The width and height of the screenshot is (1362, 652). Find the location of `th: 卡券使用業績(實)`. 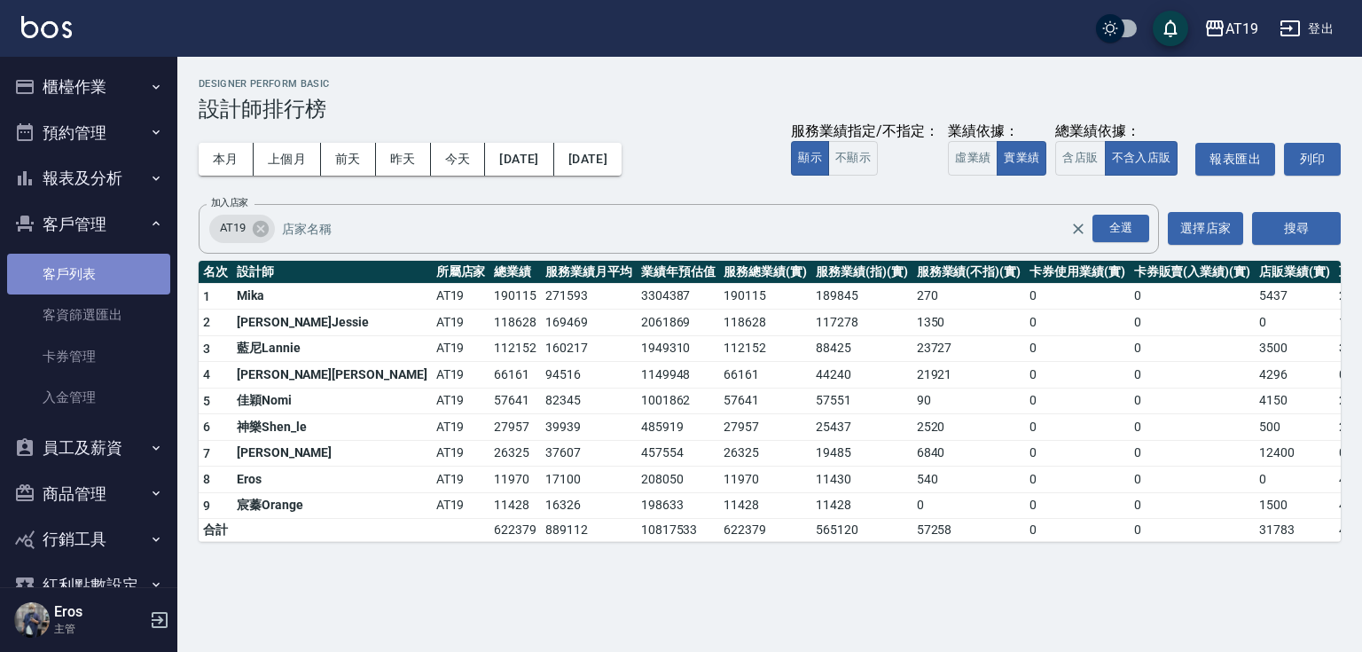

th: 卡券使用業績(實) is located at coordinates (1078, 272).